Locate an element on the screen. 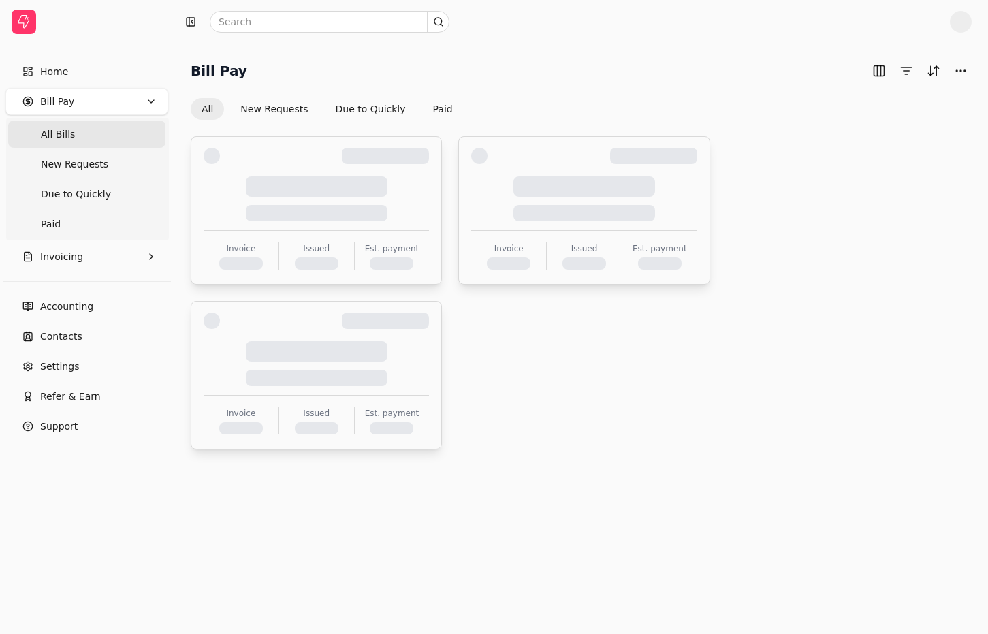 The image size is (988, 634). span: Settings is located at coordinates (59, 366).